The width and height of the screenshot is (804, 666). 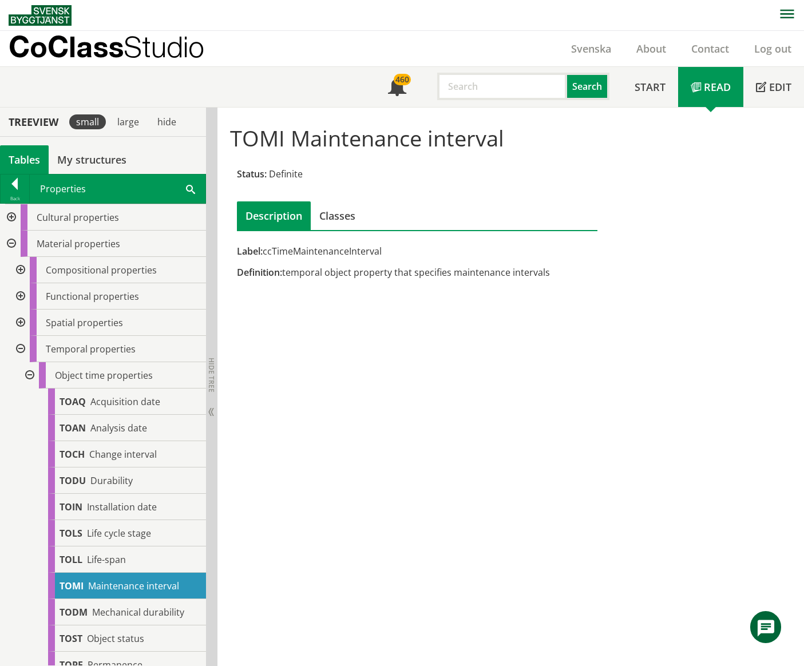 What do you see at coordinates (122, 507) in the screenshot?
I see `span: Installation date` at bounding box center [122, 507].